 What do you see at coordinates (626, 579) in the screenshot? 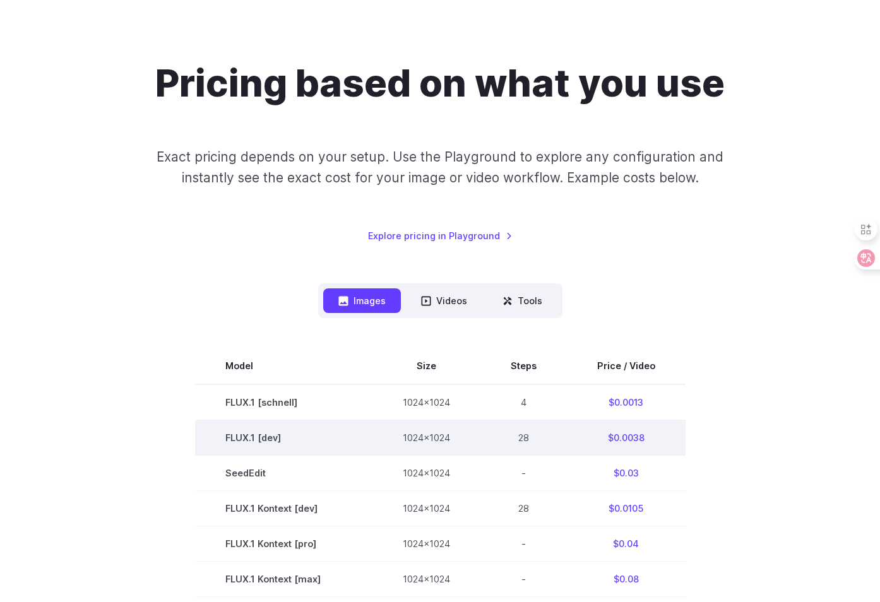
I see `td: $0.08` at bounding box center [626, 579].